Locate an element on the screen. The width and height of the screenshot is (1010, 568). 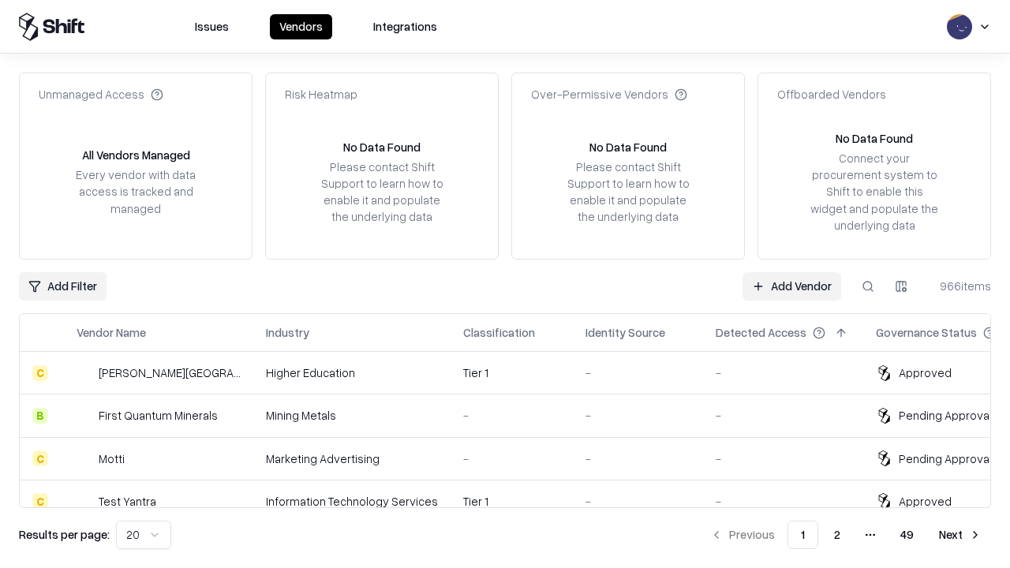
div: Identity Source is located at coordinates (625, 332).